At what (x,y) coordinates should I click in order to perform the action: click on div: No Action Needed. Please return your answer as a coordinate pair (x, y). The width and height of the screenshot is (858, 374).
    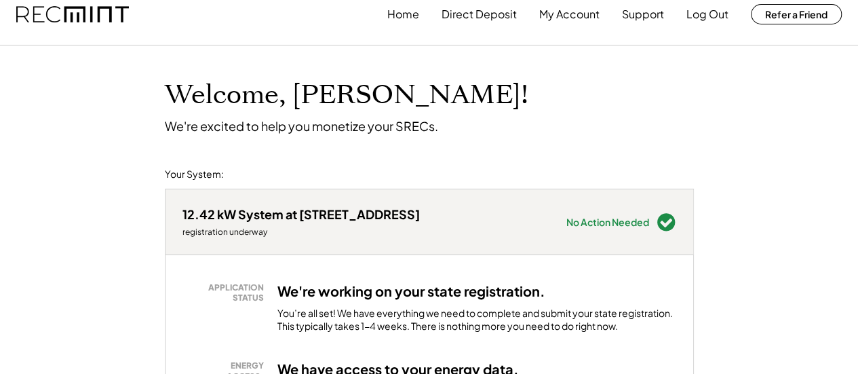
    Looking at the image, I should click on (608, 222).